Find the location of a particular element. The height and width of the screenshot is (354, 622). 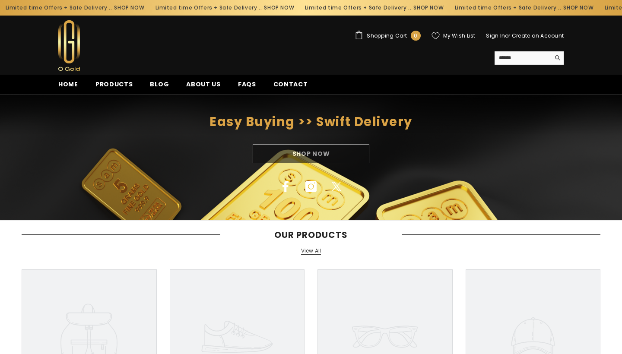

a: Products is located at coordinates (114, 87).